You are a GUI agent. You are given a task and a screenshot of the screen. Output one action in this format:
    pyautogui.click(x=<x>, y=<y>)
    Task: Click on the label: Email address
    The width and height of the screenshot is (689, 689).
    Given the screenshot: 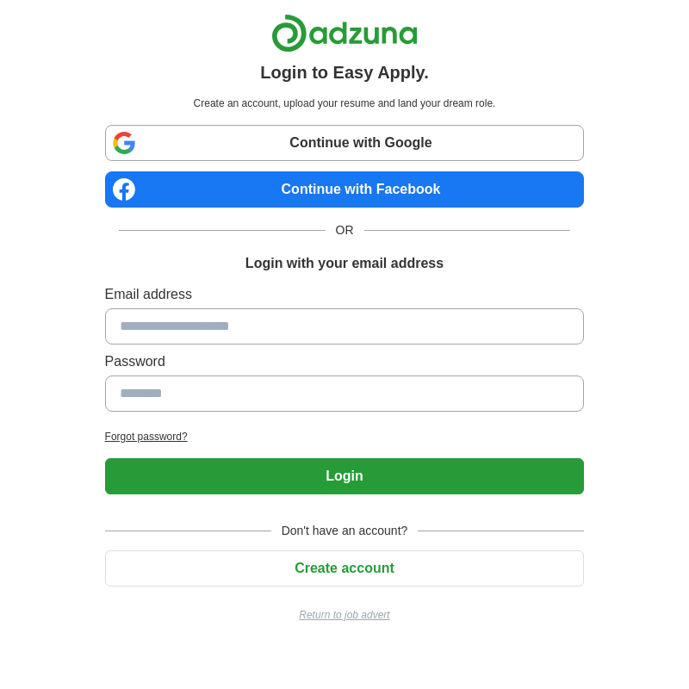 What is the action you would take?
    pyautogui.click(x=345, y=295)
    